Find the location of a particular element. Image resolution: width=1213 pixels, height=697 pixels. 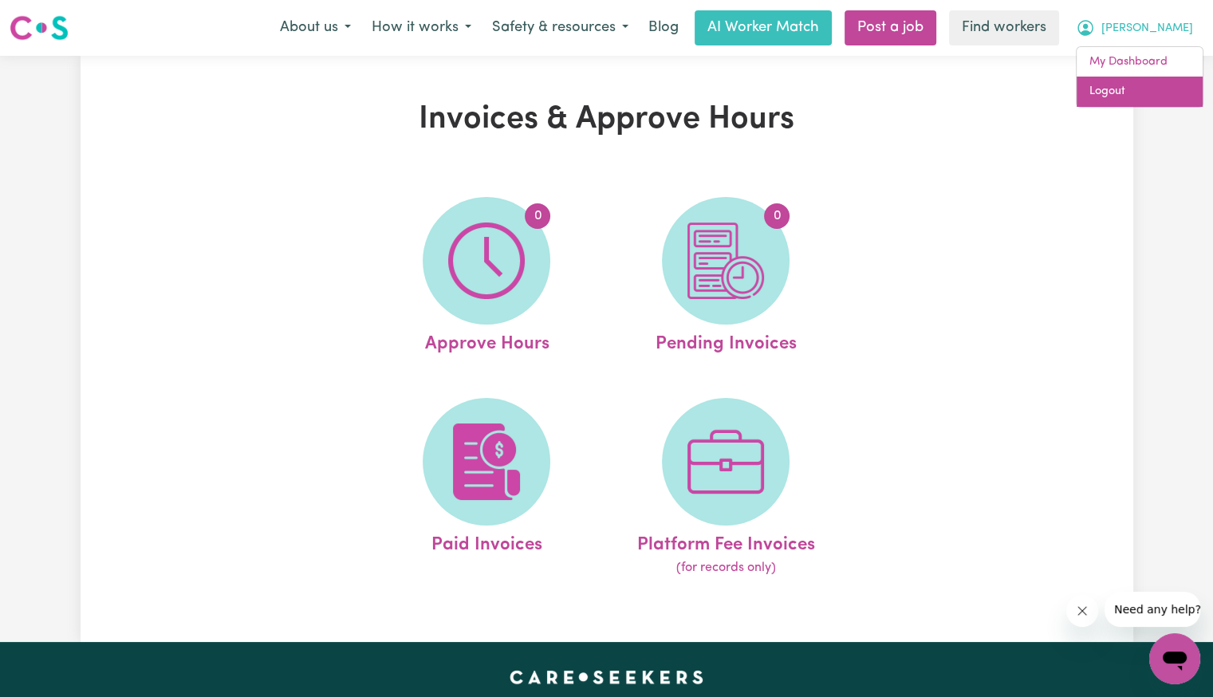

a: Platform Fee Invoices(for records only) is located at coordinates (726, 488).